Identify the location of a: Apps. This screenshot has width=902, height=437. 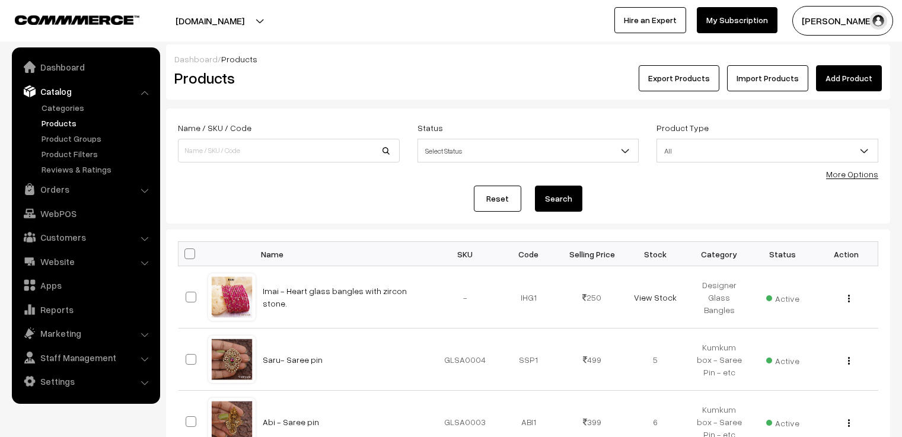
(85, 285).